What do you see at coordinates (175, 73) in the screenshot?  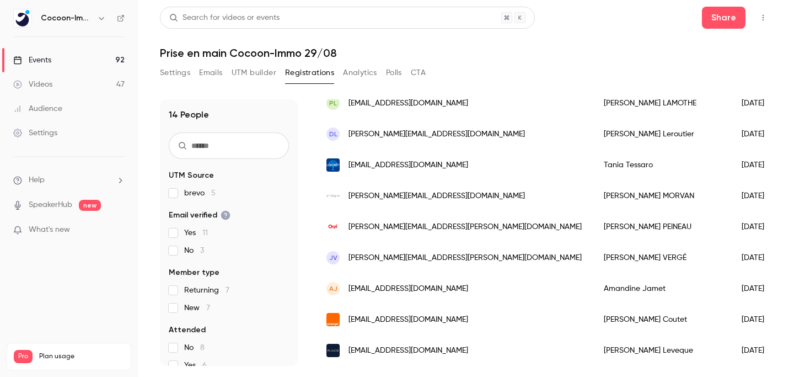 I see `button: Settings` at bounding box center [175, 73].